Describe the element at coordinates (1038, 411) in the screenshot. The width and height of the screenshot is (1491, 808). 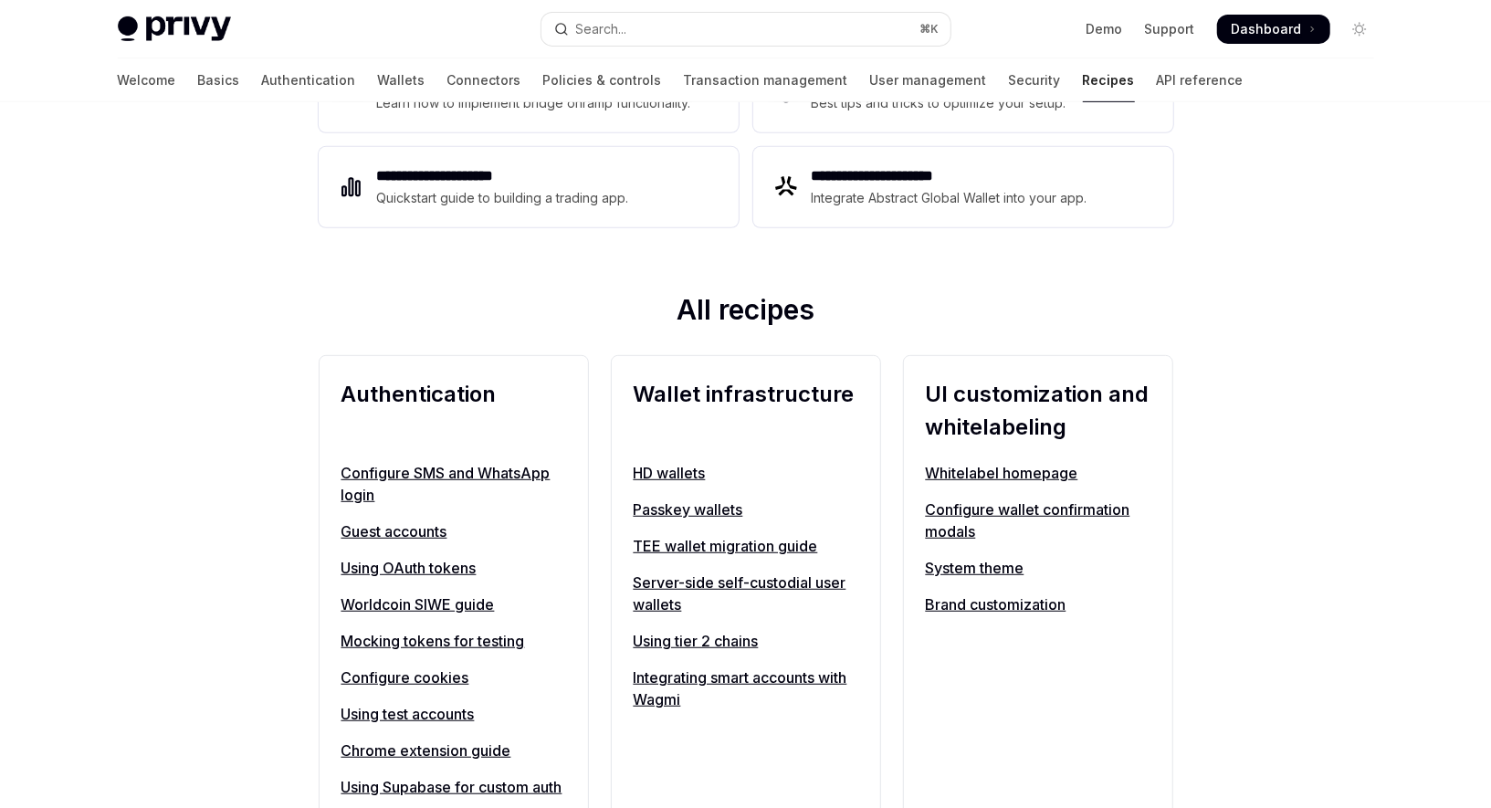
I see `h2: UI customization and whitelabeling` at that location.